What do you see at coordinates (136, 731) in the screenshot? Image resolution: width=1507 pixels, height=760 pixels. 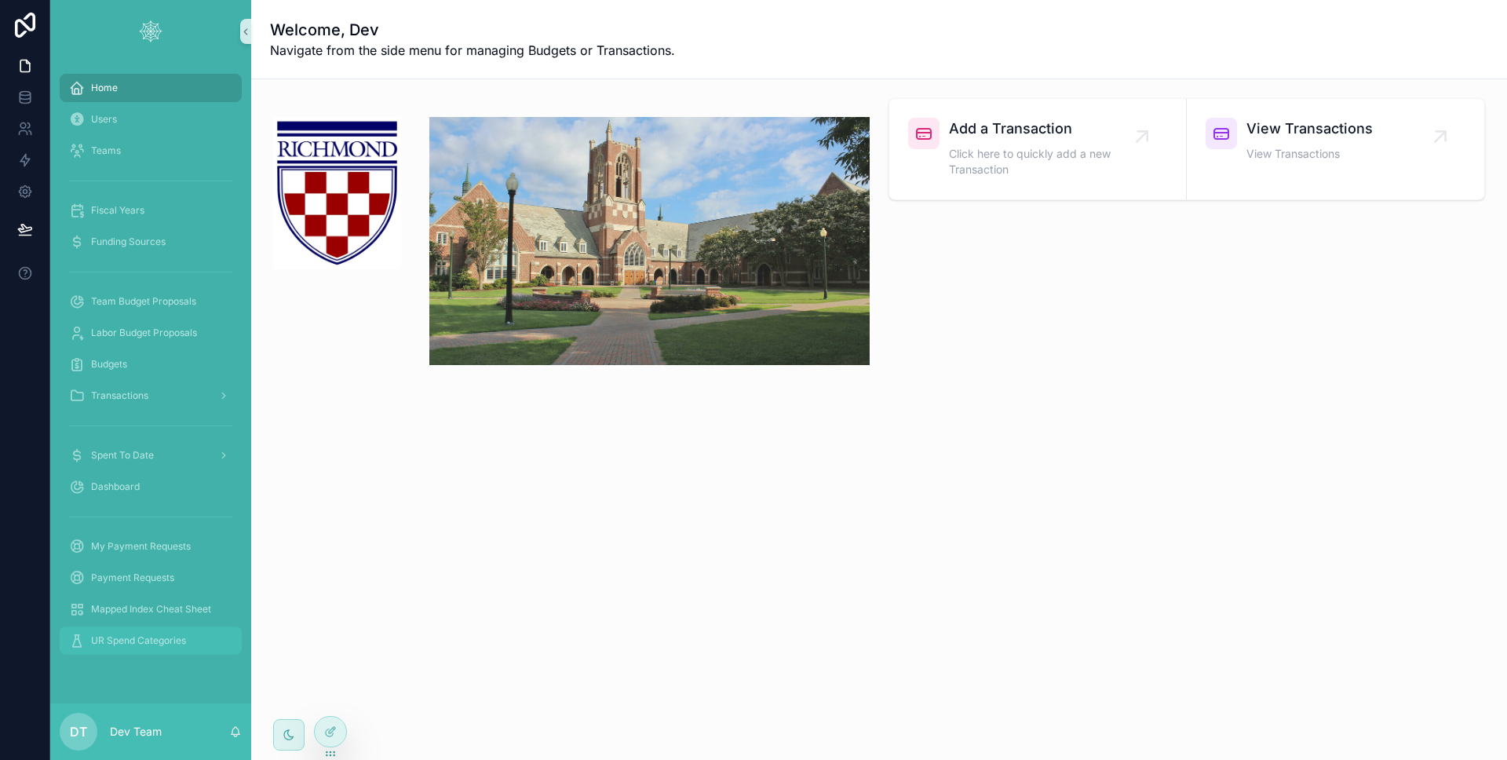 I see `p: Dev Team` at bounding box center [136, 731].